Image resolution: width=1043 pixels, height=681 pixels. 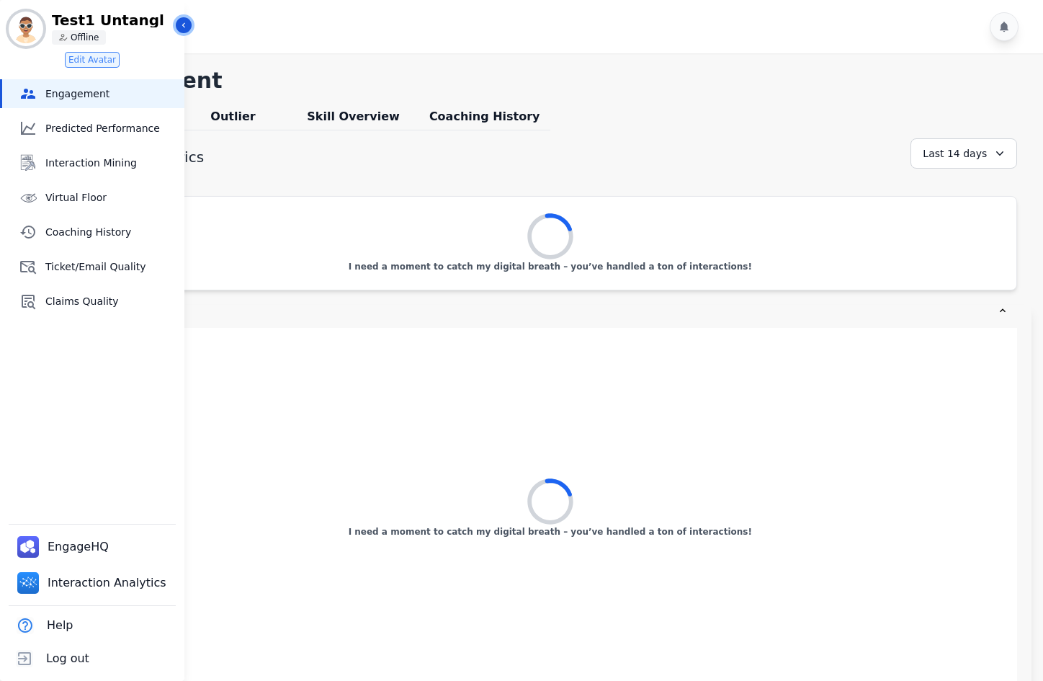 I want to click on span: Engagement, so click(x=112, y=94).